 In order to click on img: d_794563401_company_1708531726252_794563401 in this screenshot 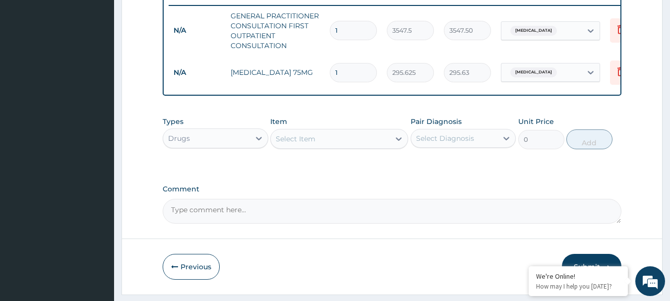, I will do `click(29, 62)`.